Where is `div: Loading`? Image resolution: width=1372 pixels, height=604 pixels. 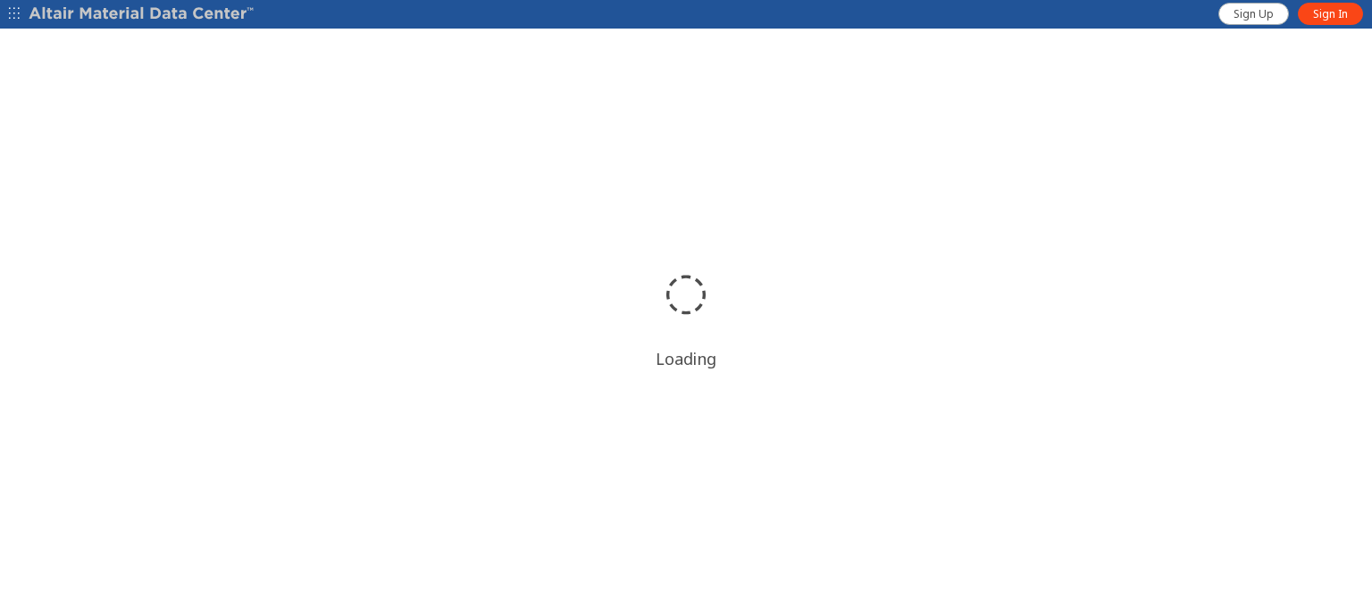
div: Loading is located at coordinates (686, 359).